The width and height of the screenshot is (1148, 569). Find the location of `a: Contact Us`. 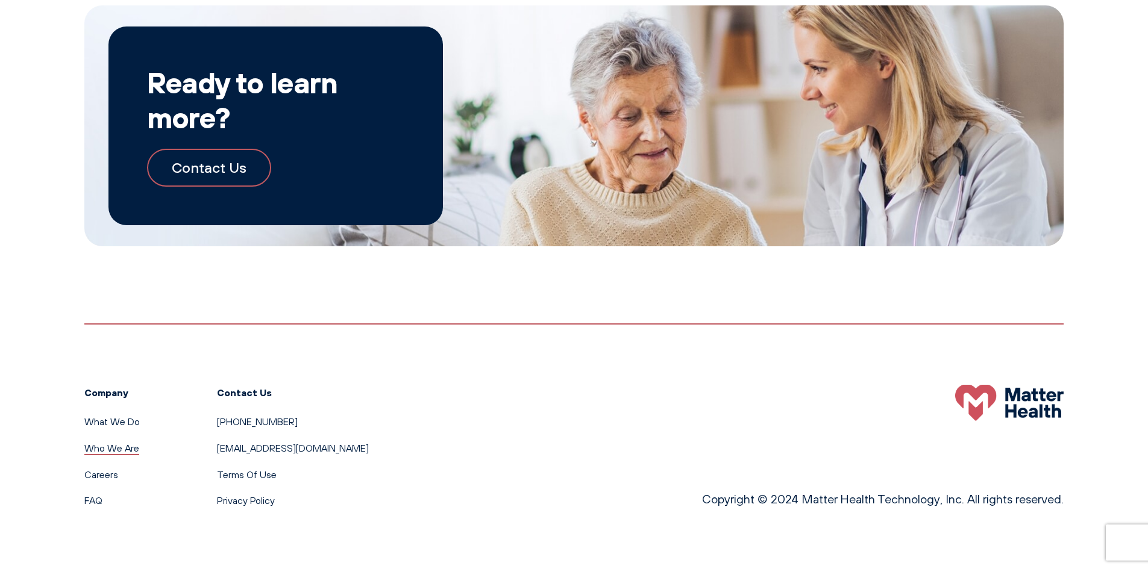

a: Contact Us is located at coordinates (209, 167).